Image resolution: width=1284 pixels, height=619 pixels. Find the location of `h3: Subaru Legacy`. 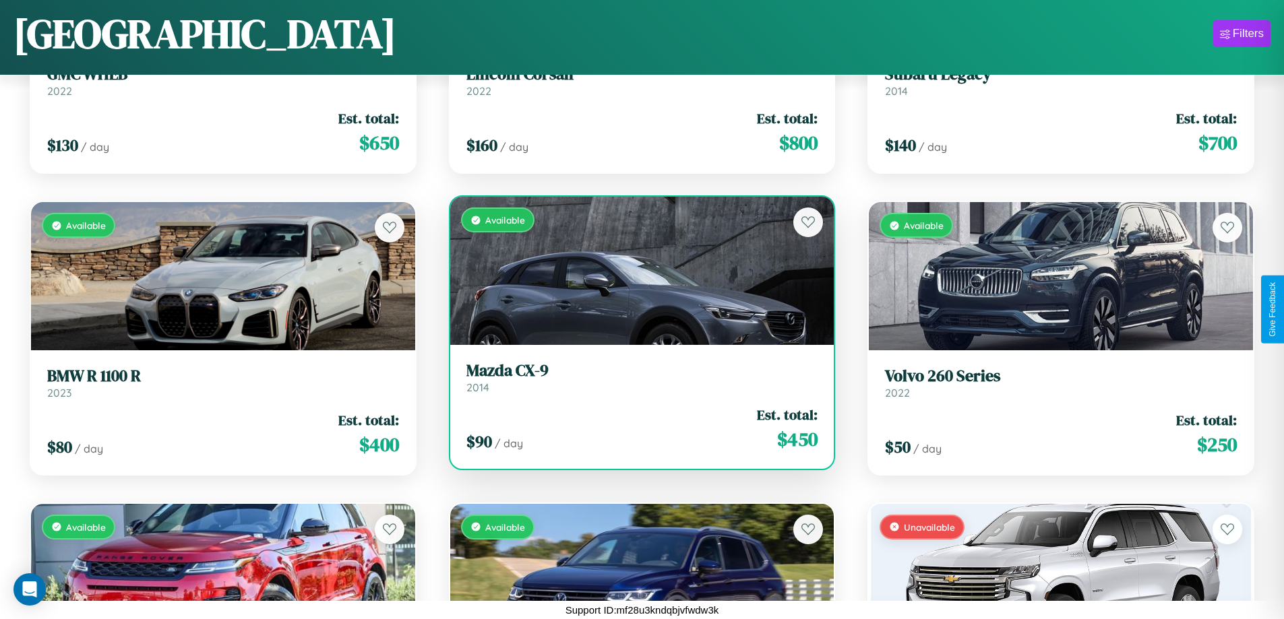

h3: Subaru Legacy is located at coordinates (1061, 74).